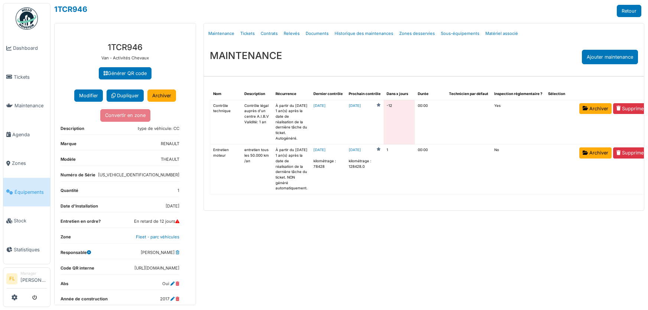  I want to click on img: Badge_color-CXgf-gQk.svg, so click(27, 19).